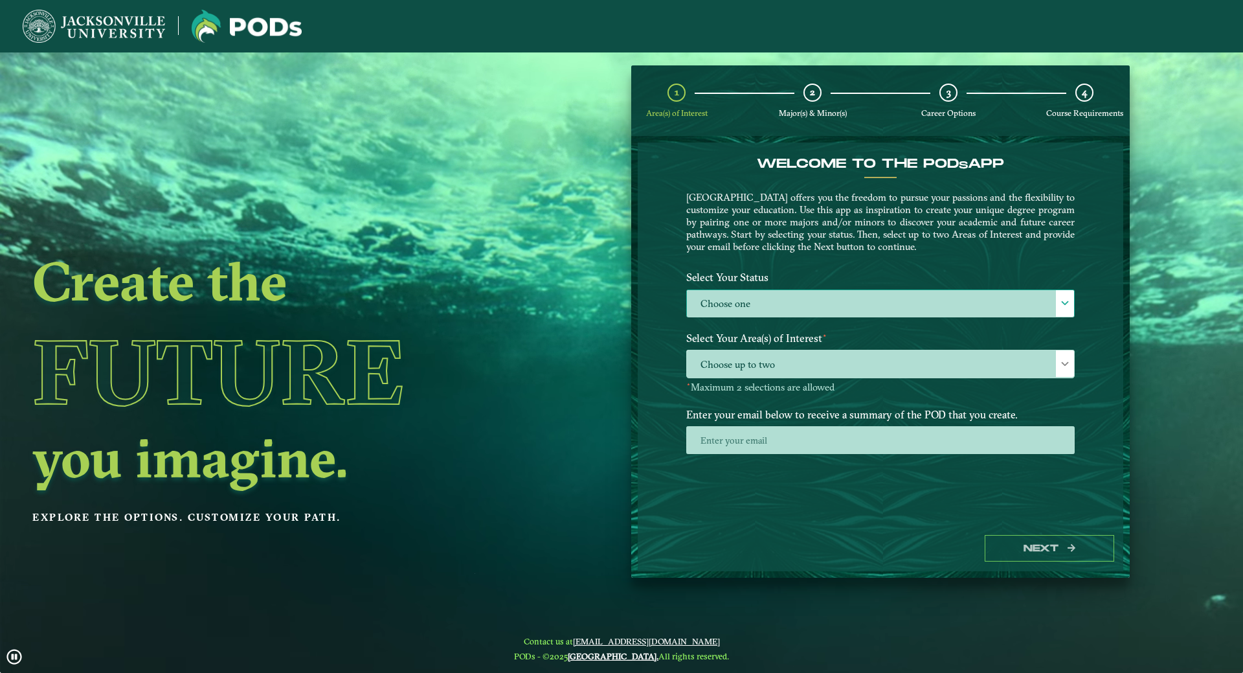 The height and width of the screenshot is (673, 1243). I want to click on h4: Welcome to the POD app, so click(880, 164).